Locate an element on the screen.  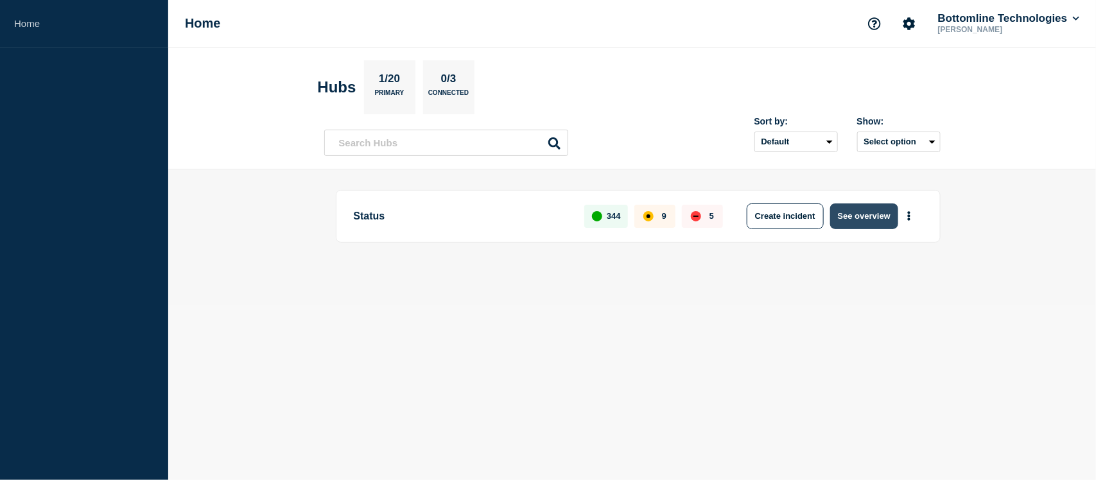
p: Status is located at coordinates (462, 216).